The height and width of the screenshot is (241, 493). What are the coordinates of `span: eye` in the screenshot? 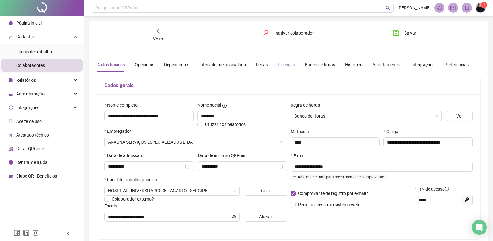 It's located at (234, 217).